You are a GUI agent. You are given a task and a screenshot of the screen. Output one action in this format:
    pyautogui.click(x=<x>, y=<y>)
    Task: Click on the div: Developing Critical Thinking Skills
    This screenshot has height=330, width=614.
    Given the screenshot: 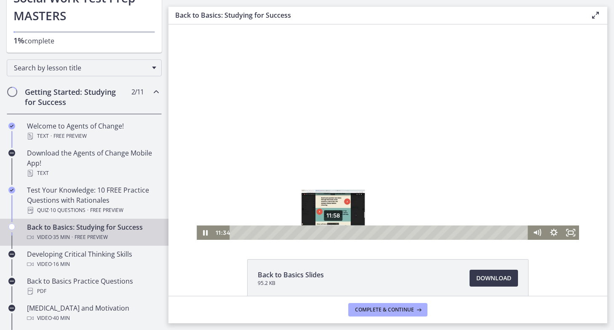 What is the action you would take?
    pyautogui.click(x=93, y=259)
    